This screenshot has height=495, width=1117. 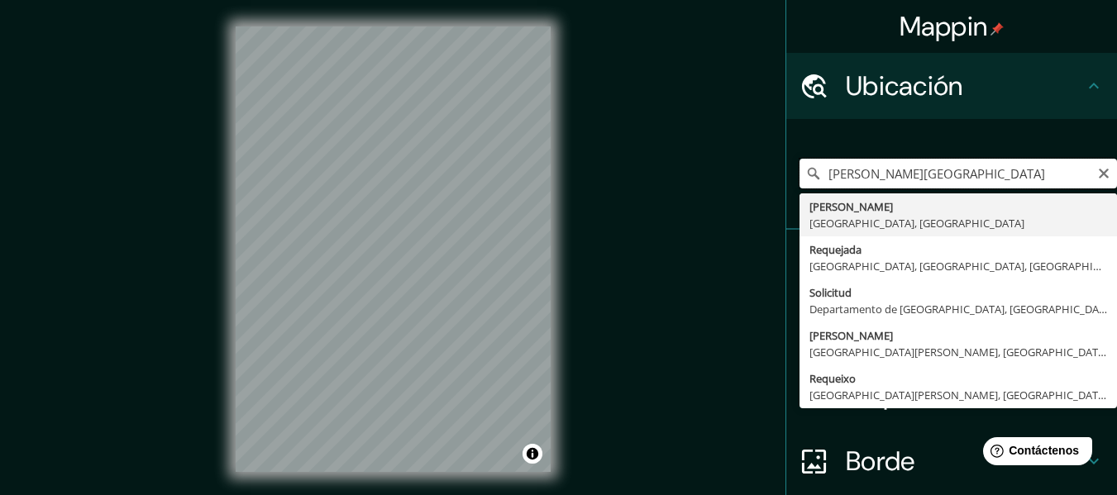 I want to click on div: Disposición, so click(x=952, y=395).